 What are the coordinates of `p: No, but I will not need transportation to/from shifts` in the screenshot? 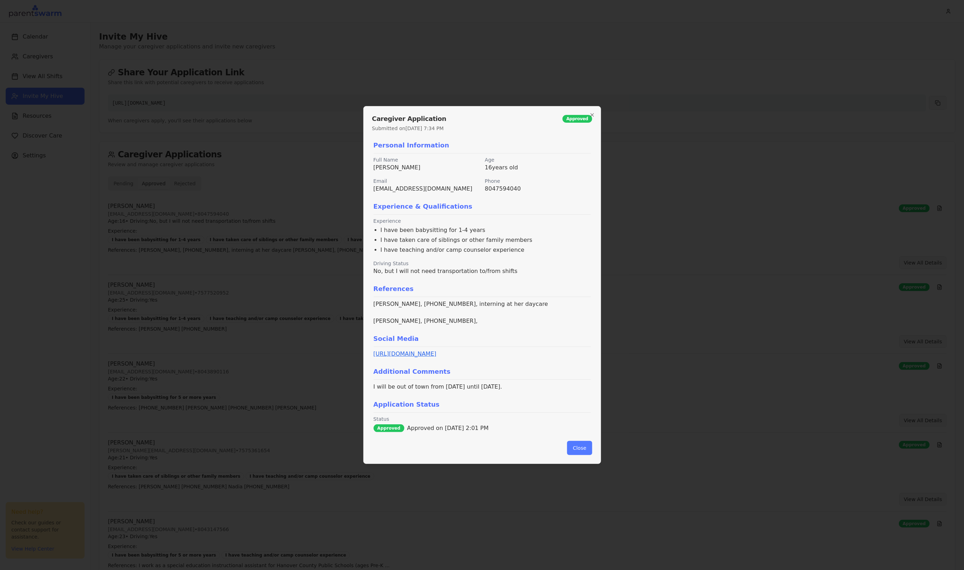 It's located at (482, 271).